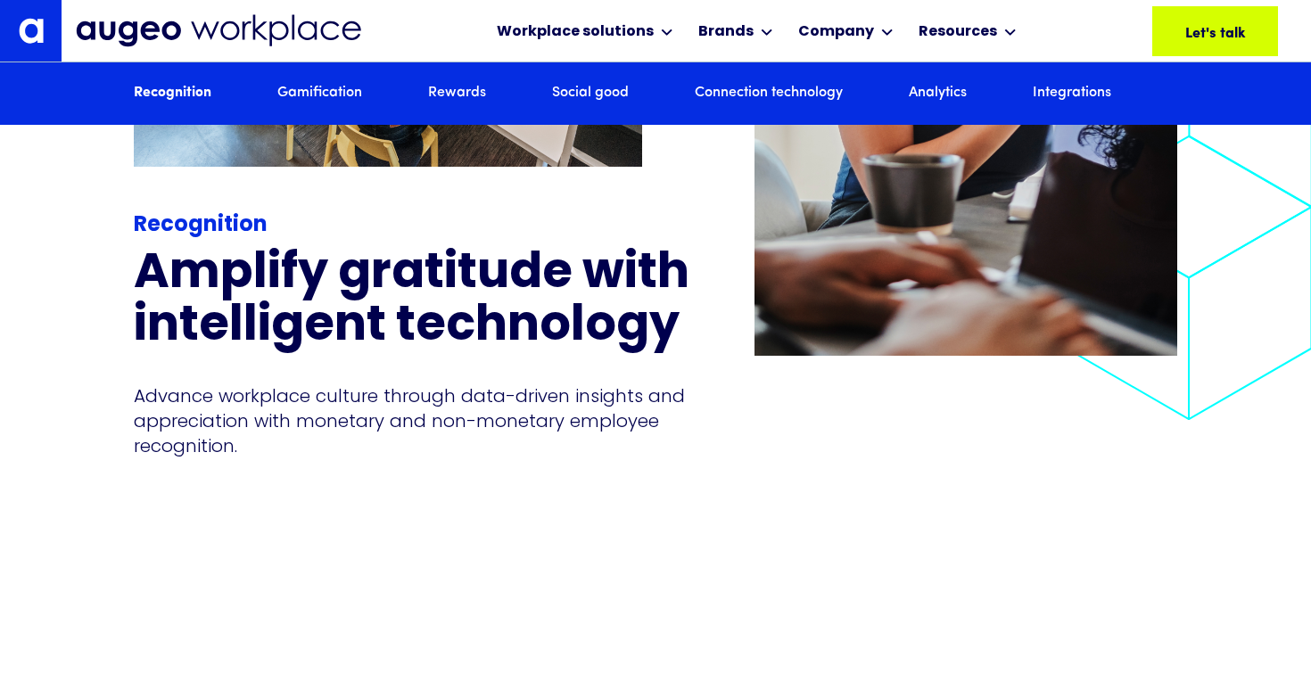  Describe the element at coordinates (416, 302) in the screenshot. I see `h2: Amplify gratitude with intelligent technology` at that location.